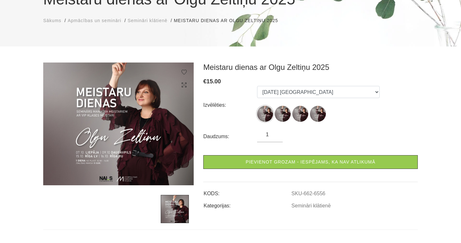 This screenshot has height=243, width=461. What do you see at coordinates (309, 194) in the screenshot?
I see `a: SKU-662-6556` at bounding box center [309, 194].